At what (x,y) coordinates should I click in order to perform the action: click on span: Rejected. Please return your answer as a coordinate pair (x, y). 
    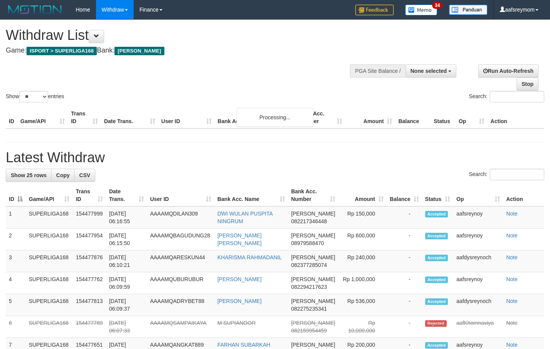
    Looking at the image, I should click on (436, 324).